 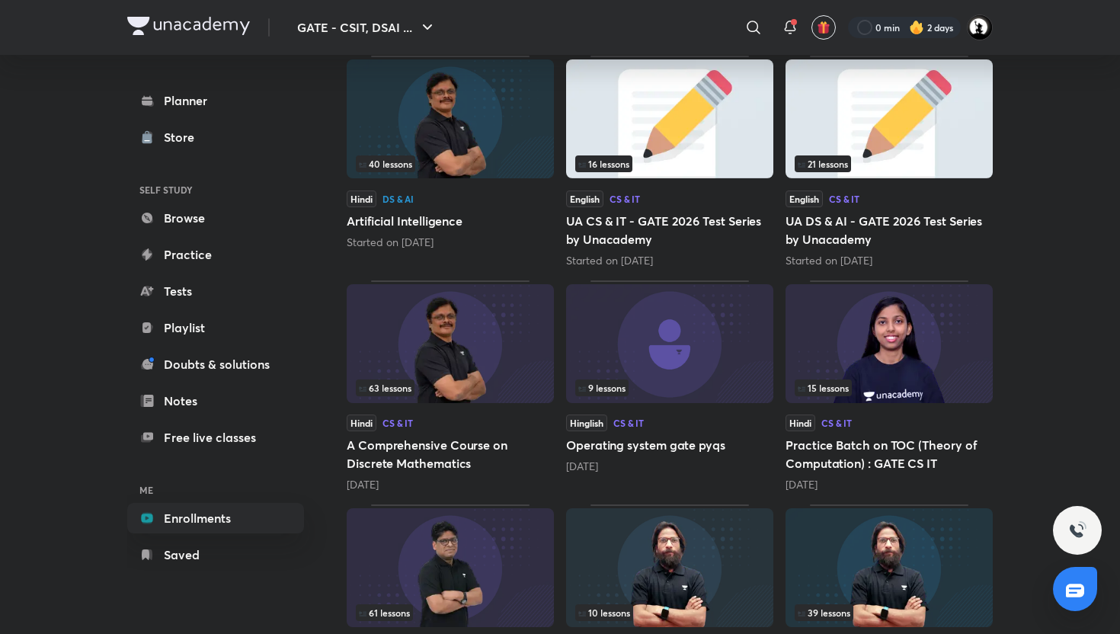 I want to click on a: Planner, so click(x=216, y=101).